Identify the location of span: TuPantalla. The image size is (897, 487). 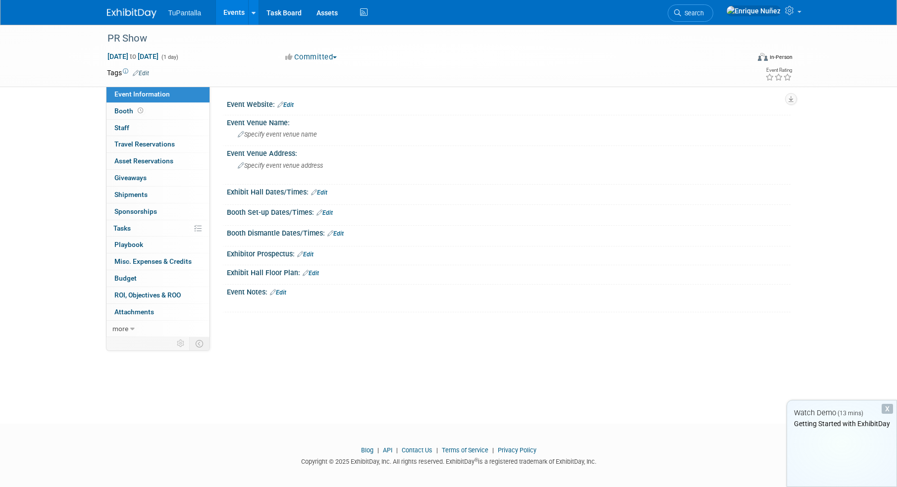
(185, 13).